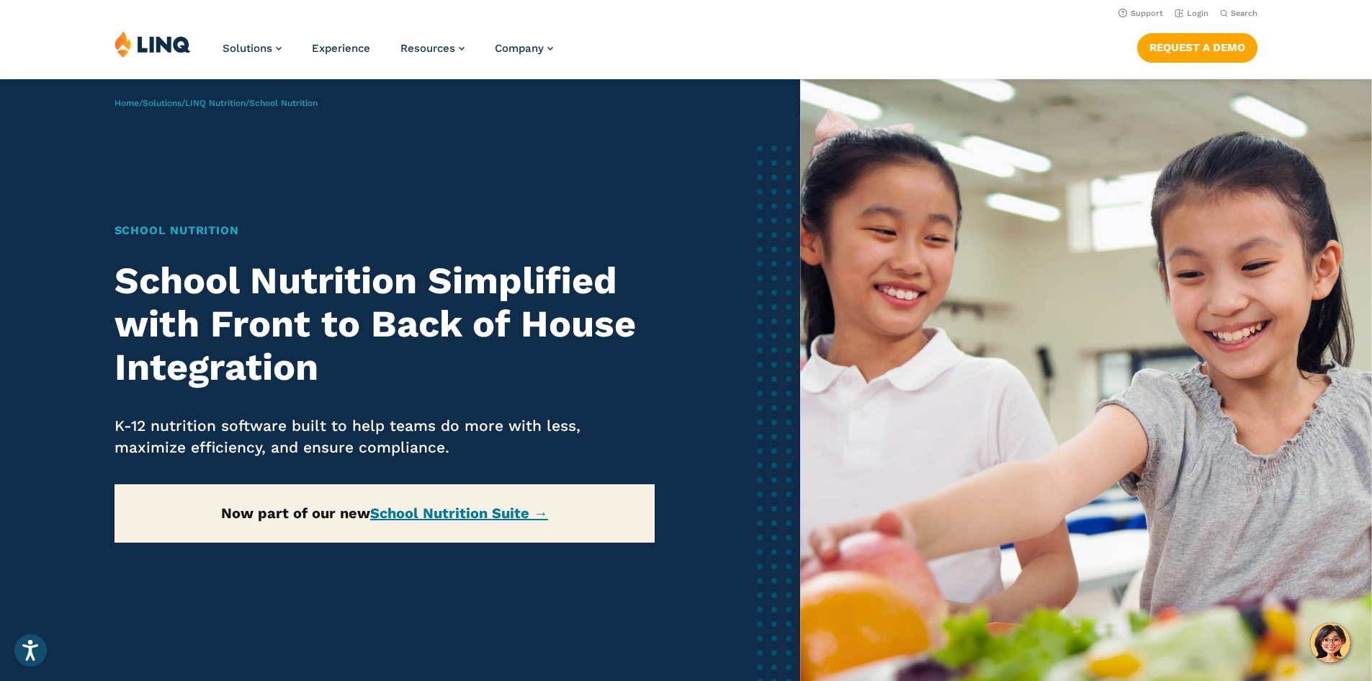 The width and height of the screenshot is (1372, 681). Describe the element at coordinates (385, 513) in the screenshot. I see `strong: Now part of our new` at that location.